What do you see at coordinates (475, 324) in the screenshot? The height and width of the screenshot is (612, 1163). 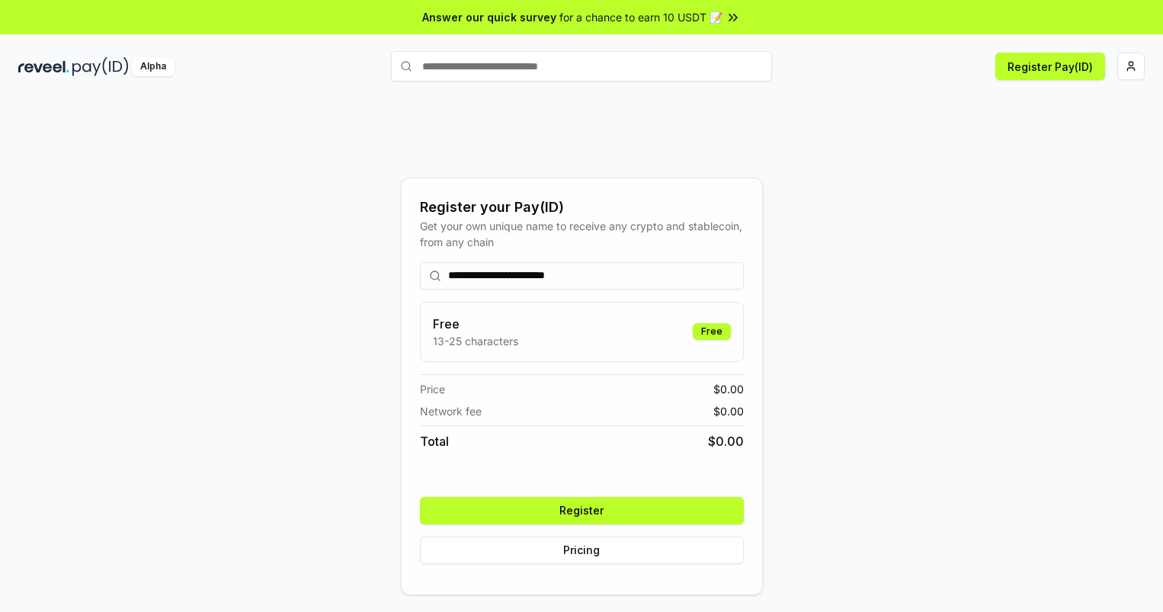 I see `h3: Free` at bounding box center [475, 324].